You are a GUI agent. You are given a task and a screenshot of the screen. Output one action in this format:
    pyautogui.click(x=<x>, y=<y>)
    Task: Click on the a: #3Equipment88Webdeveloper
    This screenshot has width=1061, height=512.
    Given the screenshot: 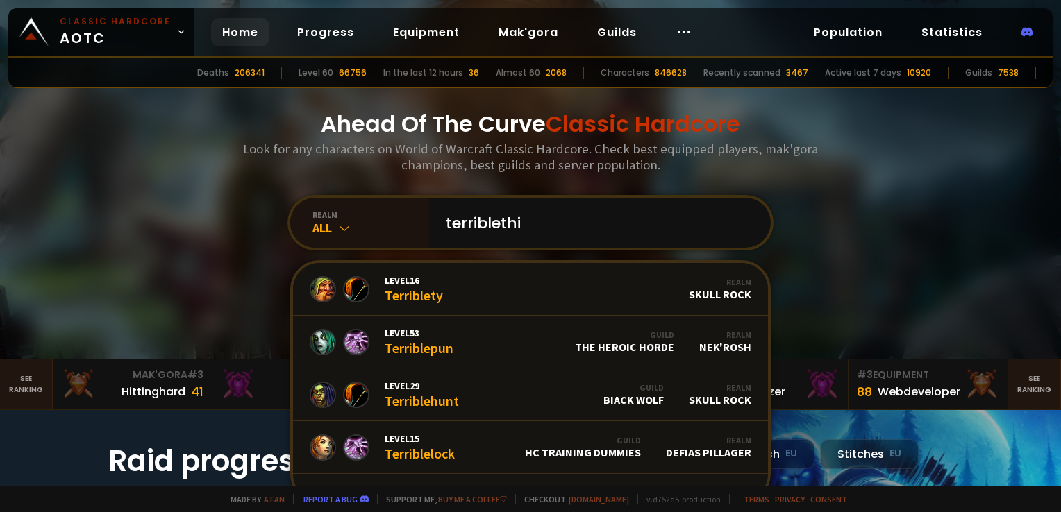 What is the action you would take?
    pyautogui.click(x=927, y=385)
    